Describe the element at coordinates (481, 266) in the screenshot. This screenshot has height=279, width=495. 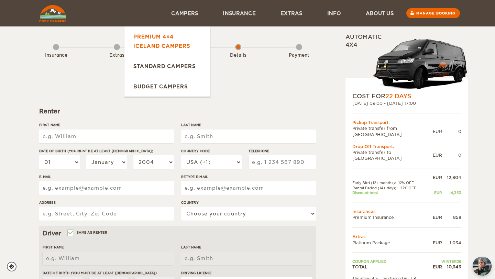
I see `img: Freyja at Cozy Campers` at that location.